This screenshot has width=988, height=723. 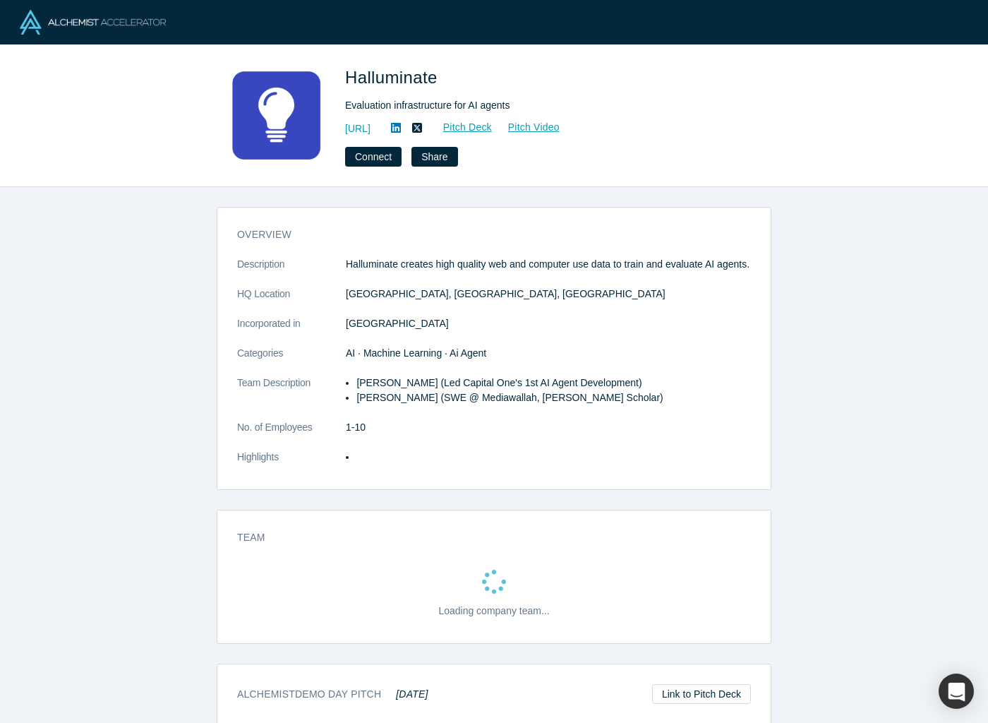 I want to click on dt: Description, so click(x=291, y=272).